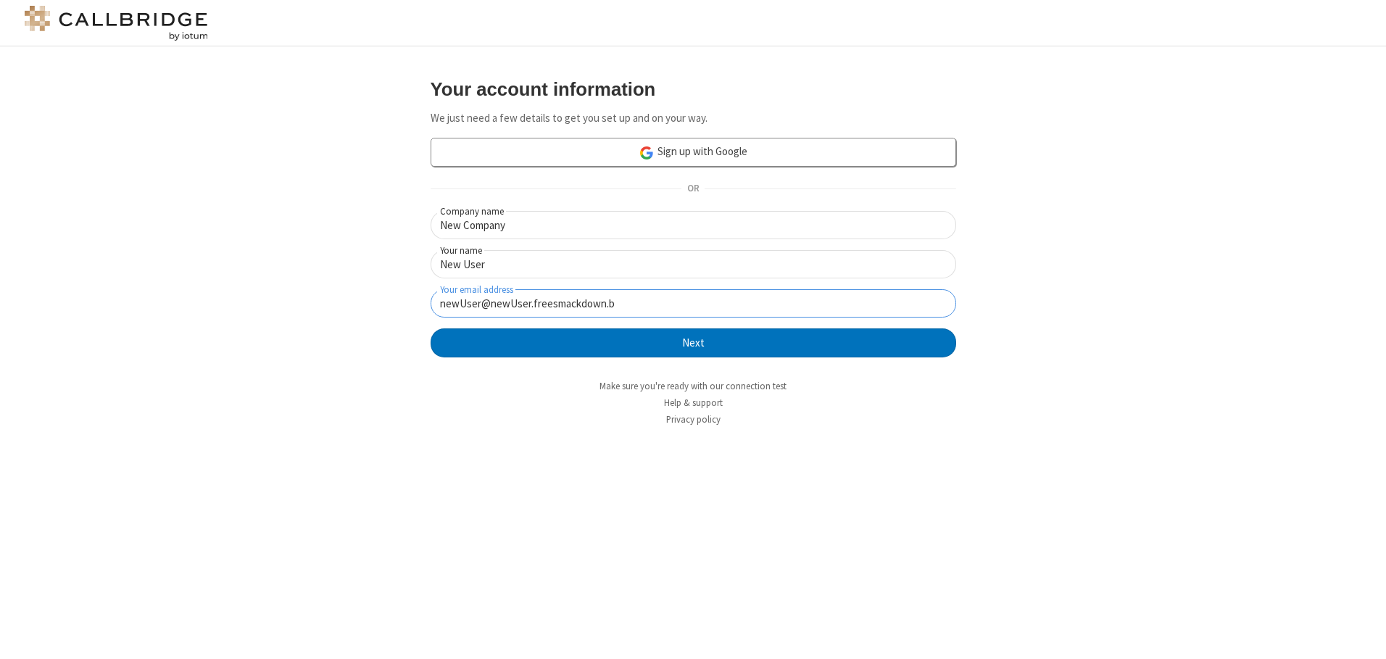 This screenshot has width=1386, height=659. Describe the element at coordinates (693, 118) in the screenshot. I see `p: We just need a few details to get you set up and on your way.` at that location.